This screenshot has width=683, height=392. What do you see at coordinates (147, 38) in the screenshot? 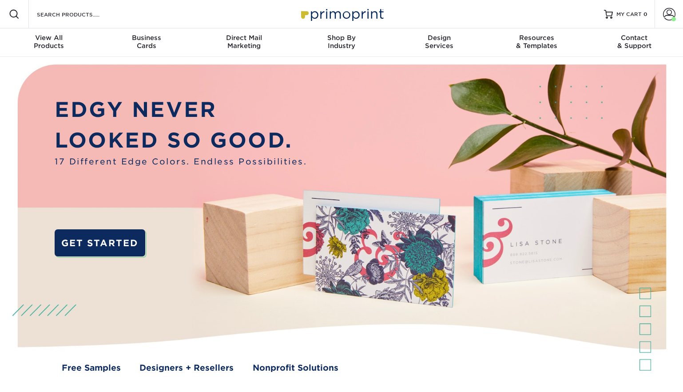
I see `span: Business` at bounding box center [147, 38].